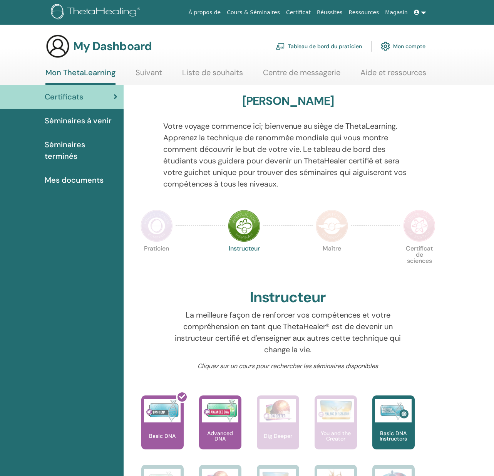  I want to click on img: Master, so click(332, 226).